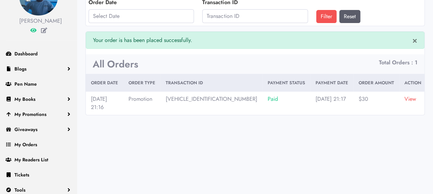  What do you see at coordinates (350, 17) in the screenshot?
I see `a: Reset` at bounding box center [350, 17].